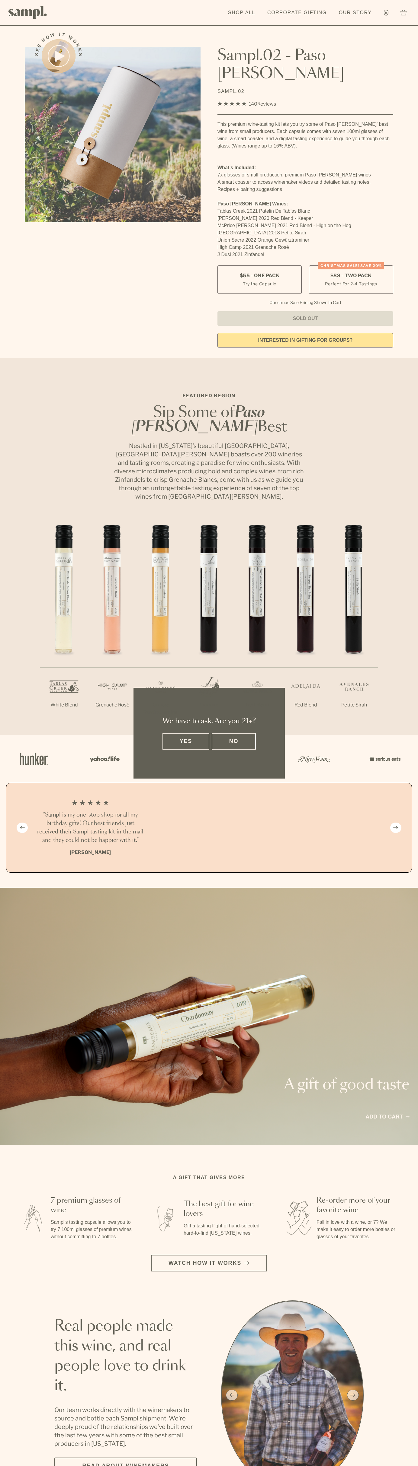 The width and height of the screenshot is (418, 1466). Describe the element at coordinates (297, 13) in the screenshot. I see `a: Corporate Gifting` at that location.